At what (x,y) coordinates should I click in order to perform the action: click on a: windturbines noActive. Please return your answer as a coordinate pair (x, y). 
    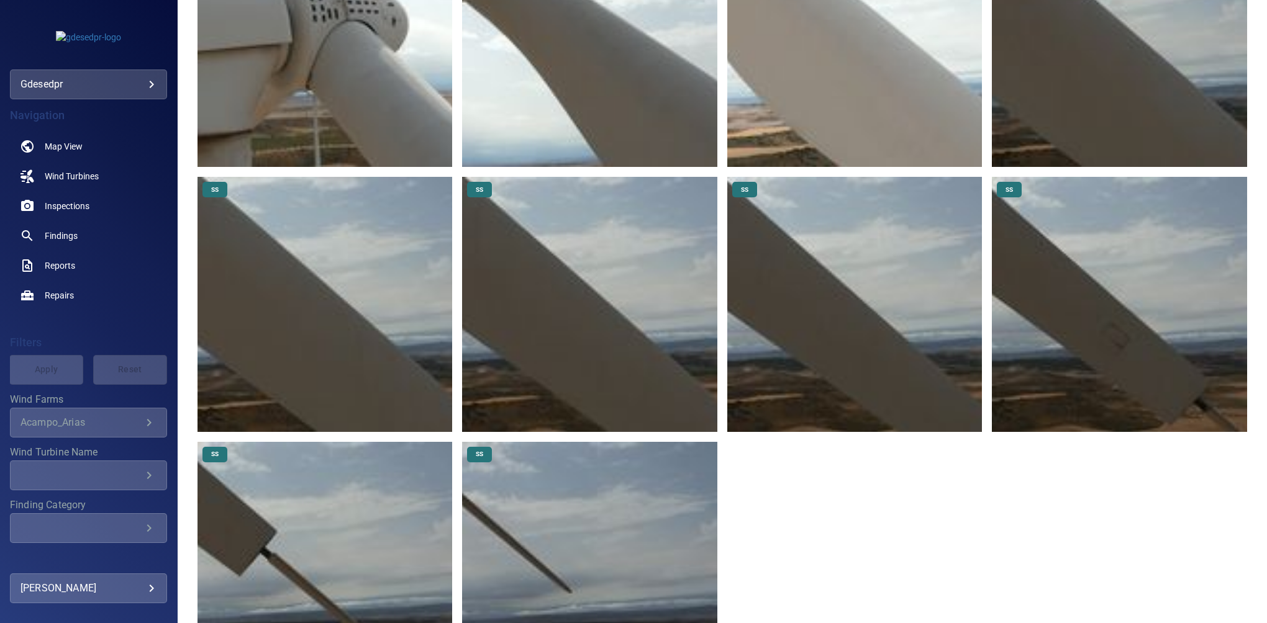
    Looking at the image, I should click on (88, 176).